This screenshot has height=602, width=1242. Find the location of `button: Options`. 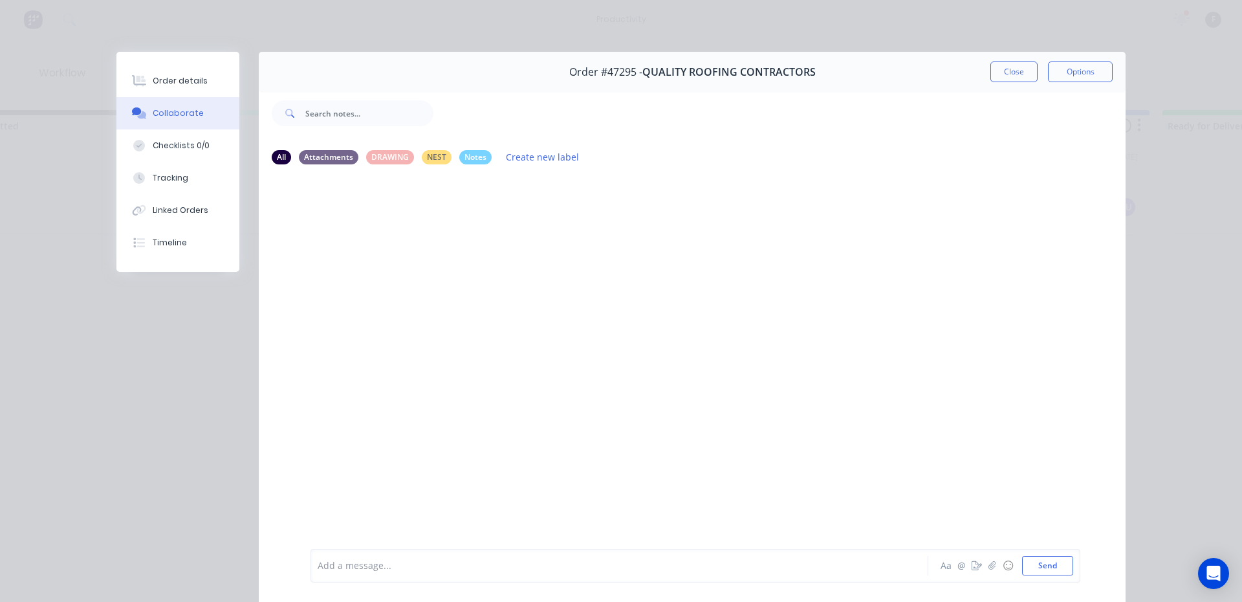

button: Options is located at coordinates (1080, 72).